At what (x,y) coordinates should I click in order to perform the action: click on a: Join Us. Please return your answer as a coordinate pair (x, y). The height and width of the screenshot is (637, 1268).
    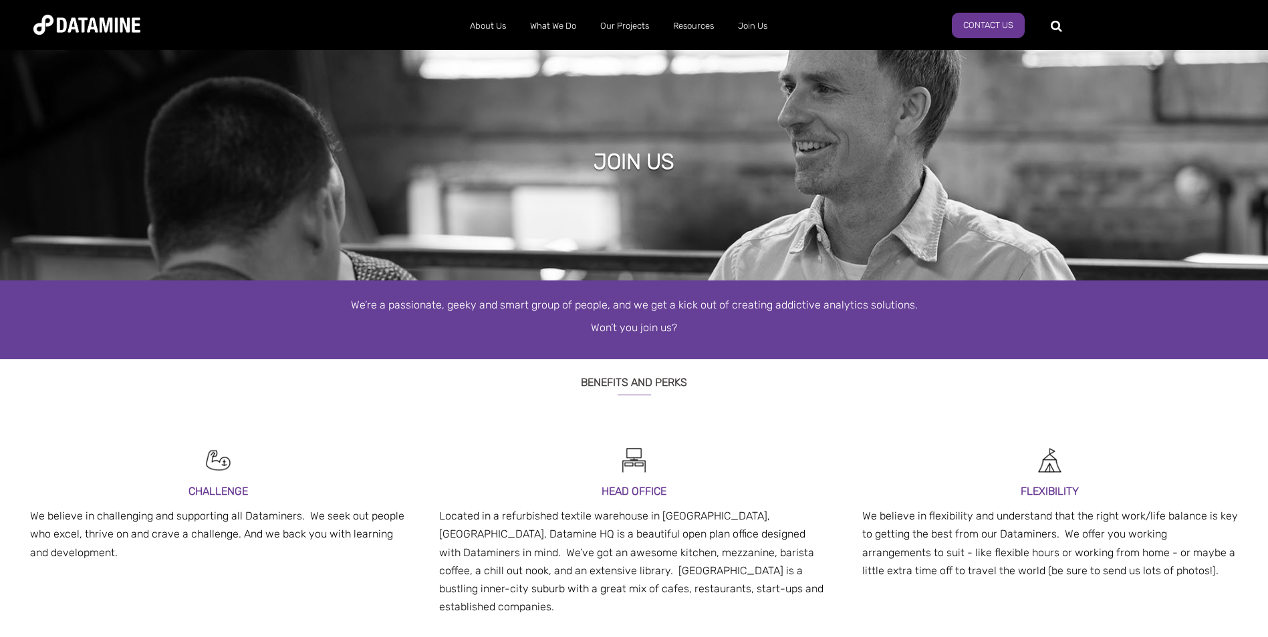
    Looking at the image, I should click on (752, 26).